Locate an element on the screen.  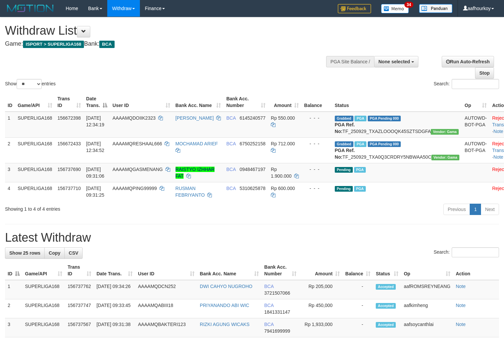
span: Rp 712.000 is located at coordinates (283, 144).